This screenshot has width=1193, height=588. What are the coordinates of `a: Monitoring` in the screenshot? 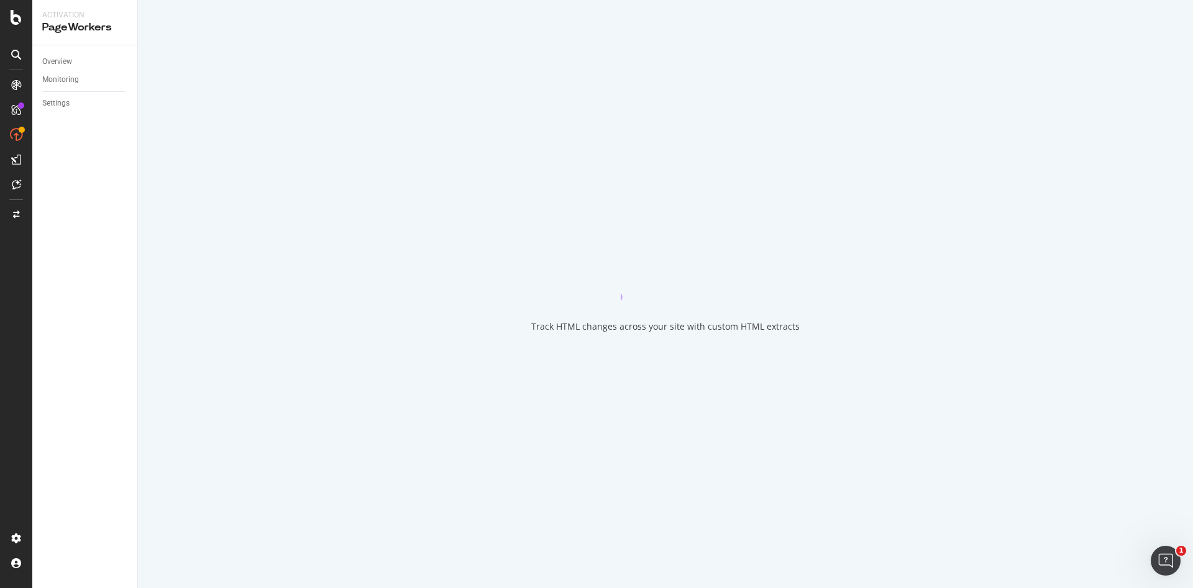 It's located at (85, 80).